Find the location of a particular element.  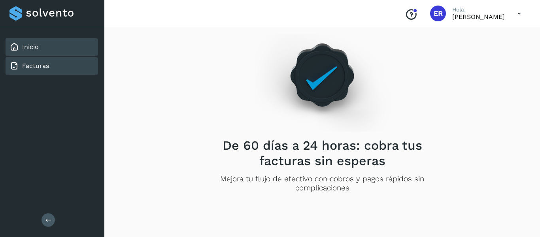

p: Mejora tu flujo de efectivo con cobros y pagos rápidos sin complicaciones is located at coordinates (322, 184).